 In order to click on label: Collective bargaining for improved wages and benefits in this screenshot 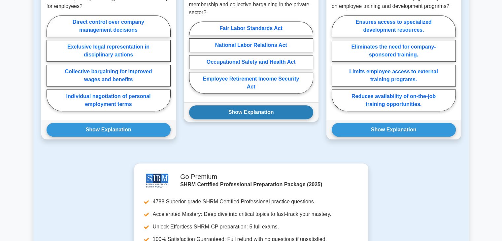, I will do `click(109, 76)`.